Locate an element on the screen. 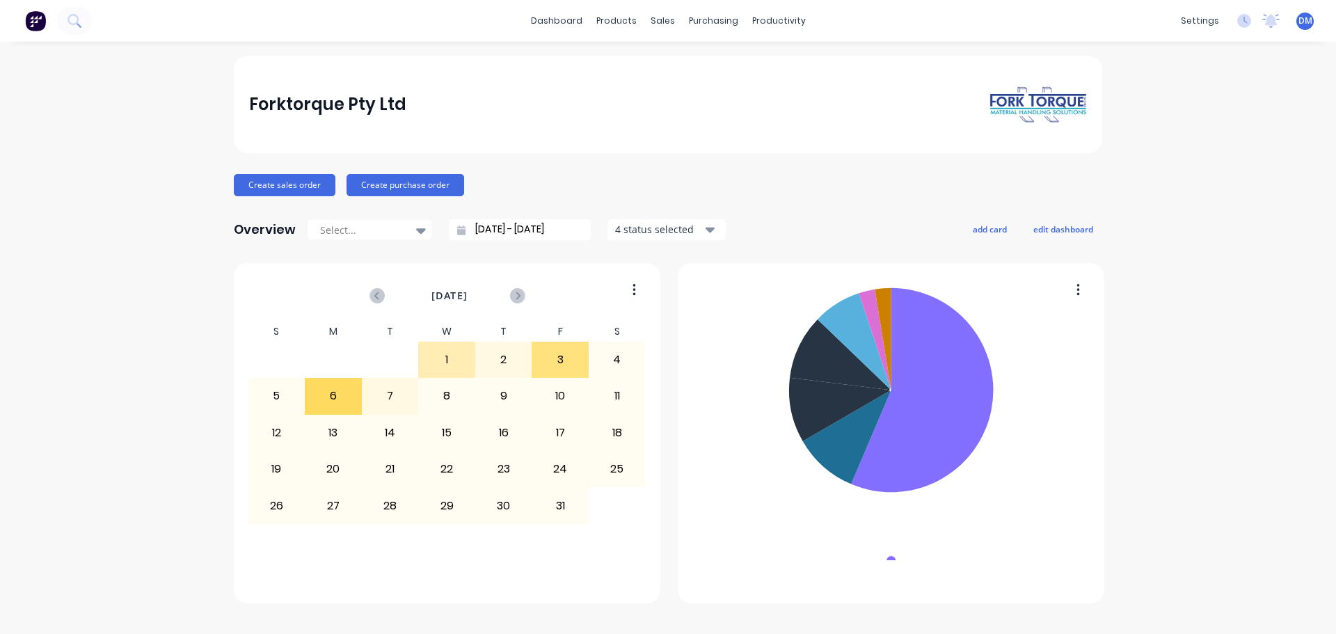 Image resolution: width=1336 pixels, height=634 pixels. div: 4 status selected is located at coordinates (659, 229).